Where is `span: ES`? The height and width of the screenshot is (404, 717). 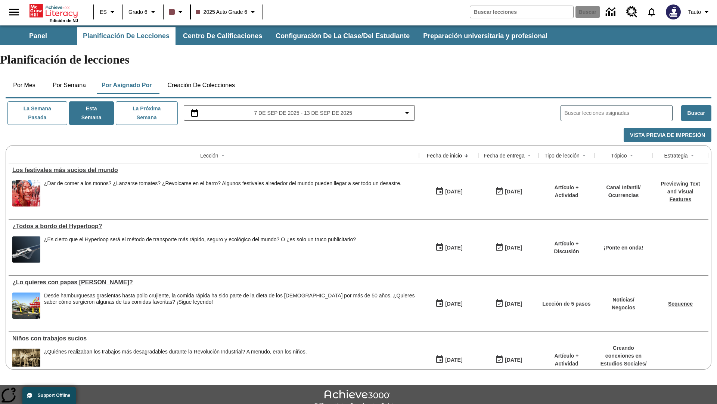 span: ES is located at coordinates (103, 12).